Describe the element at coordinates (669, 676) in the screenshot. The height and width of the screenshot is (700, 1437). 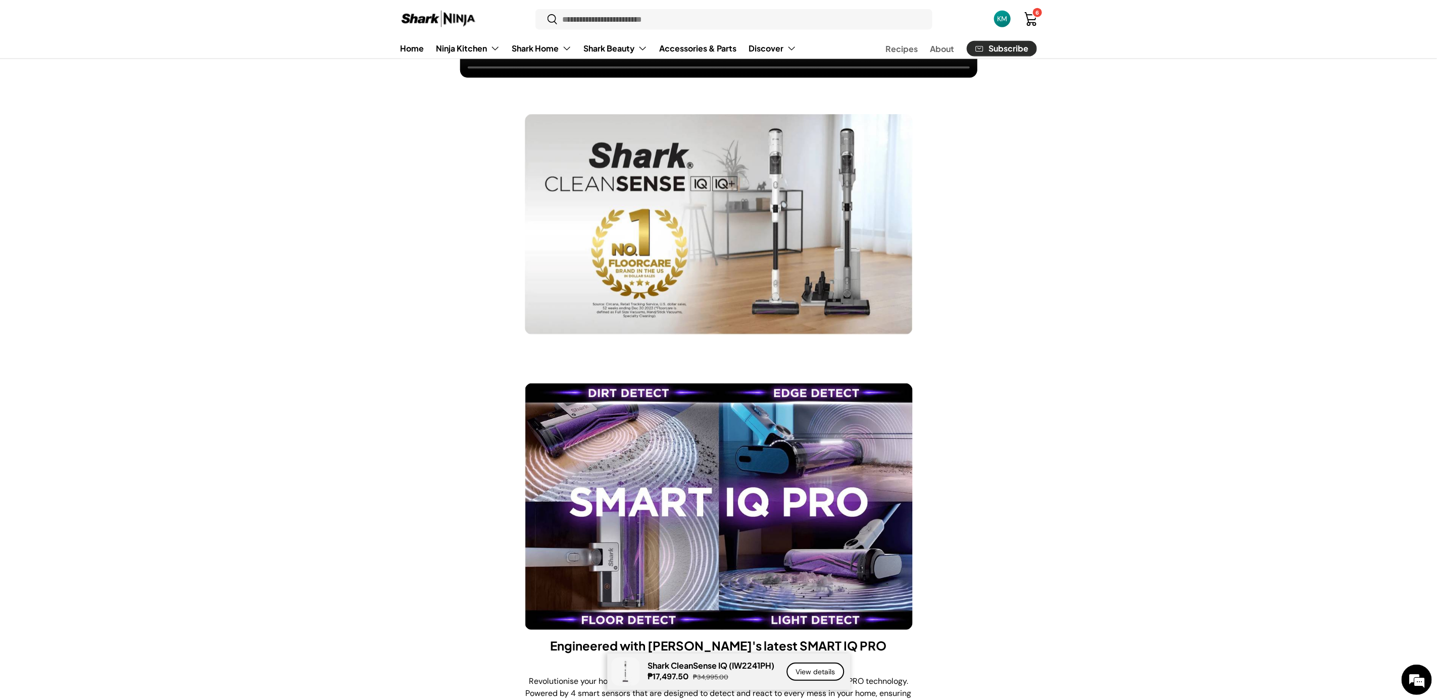
I see `strong: ₱17,497.50` at that location.